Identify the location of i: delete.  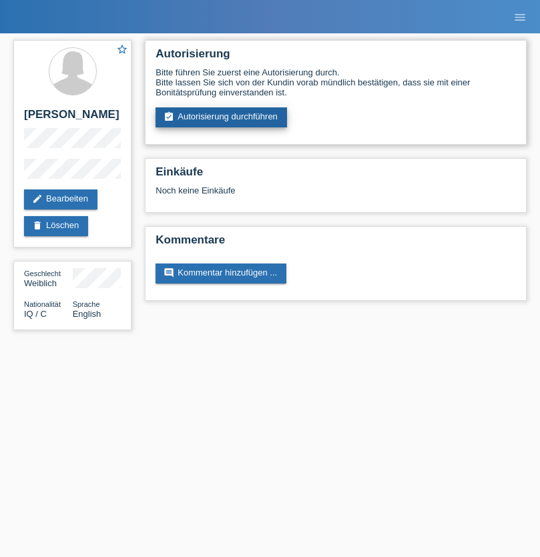
(37, 226).